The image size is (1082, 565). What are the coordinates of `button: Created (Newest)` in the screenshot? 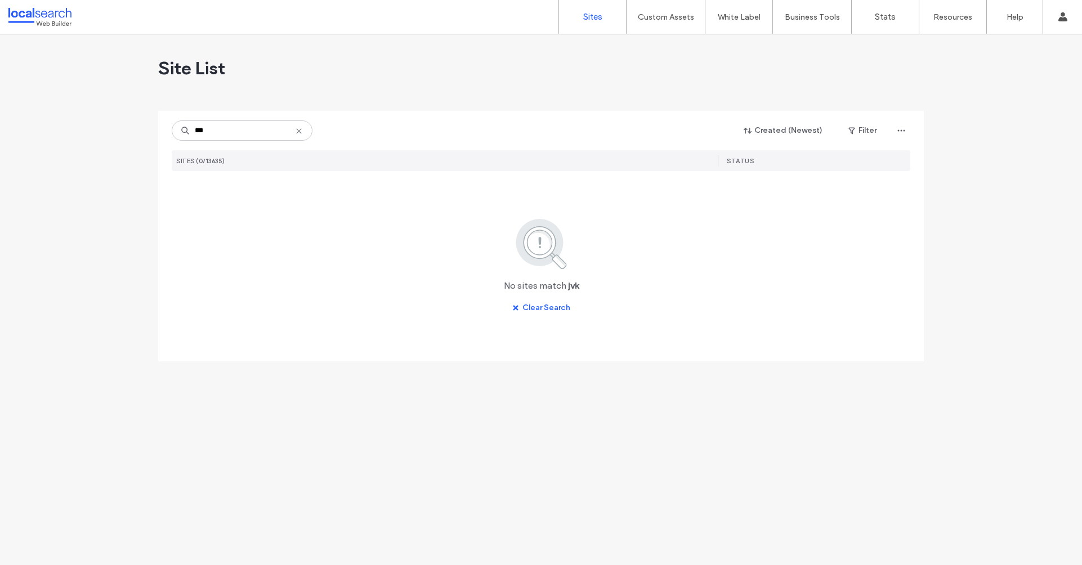 It's located at (783, 131).